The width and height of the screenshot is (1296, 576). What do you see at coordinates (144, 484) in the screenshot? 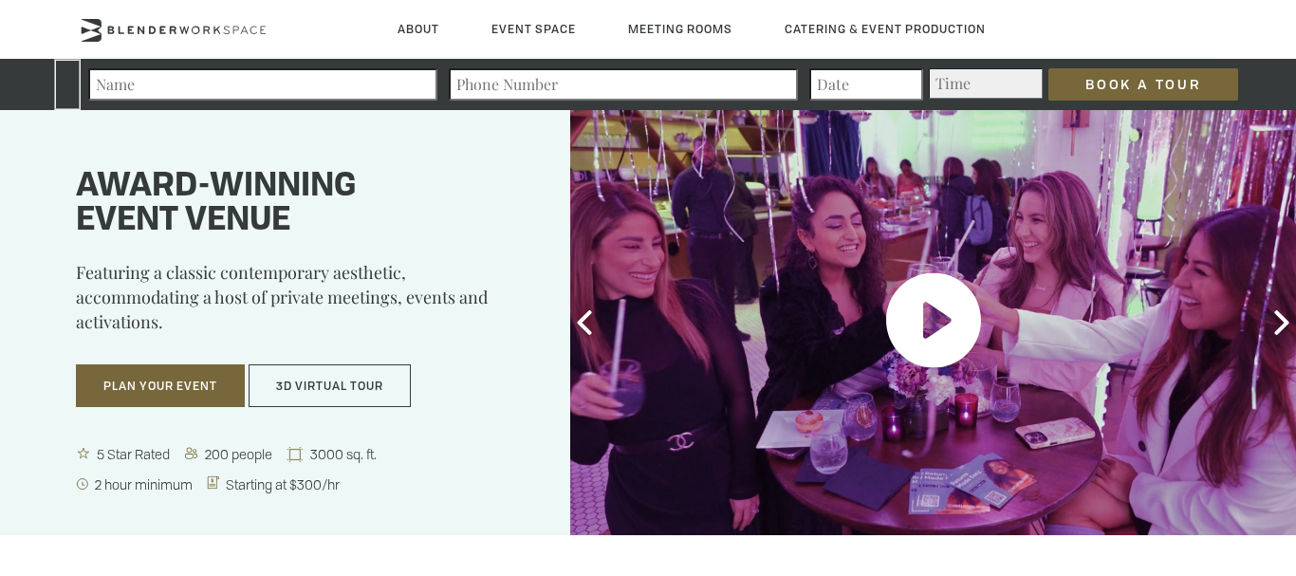
I see `span: 2 hour minimum` at bounding box center [144, 484].